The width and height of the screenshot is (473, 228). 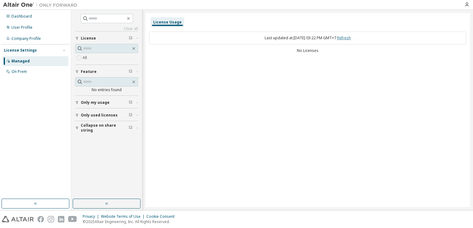 I want to click on div: Company Profile, so click(x=26, y=39).